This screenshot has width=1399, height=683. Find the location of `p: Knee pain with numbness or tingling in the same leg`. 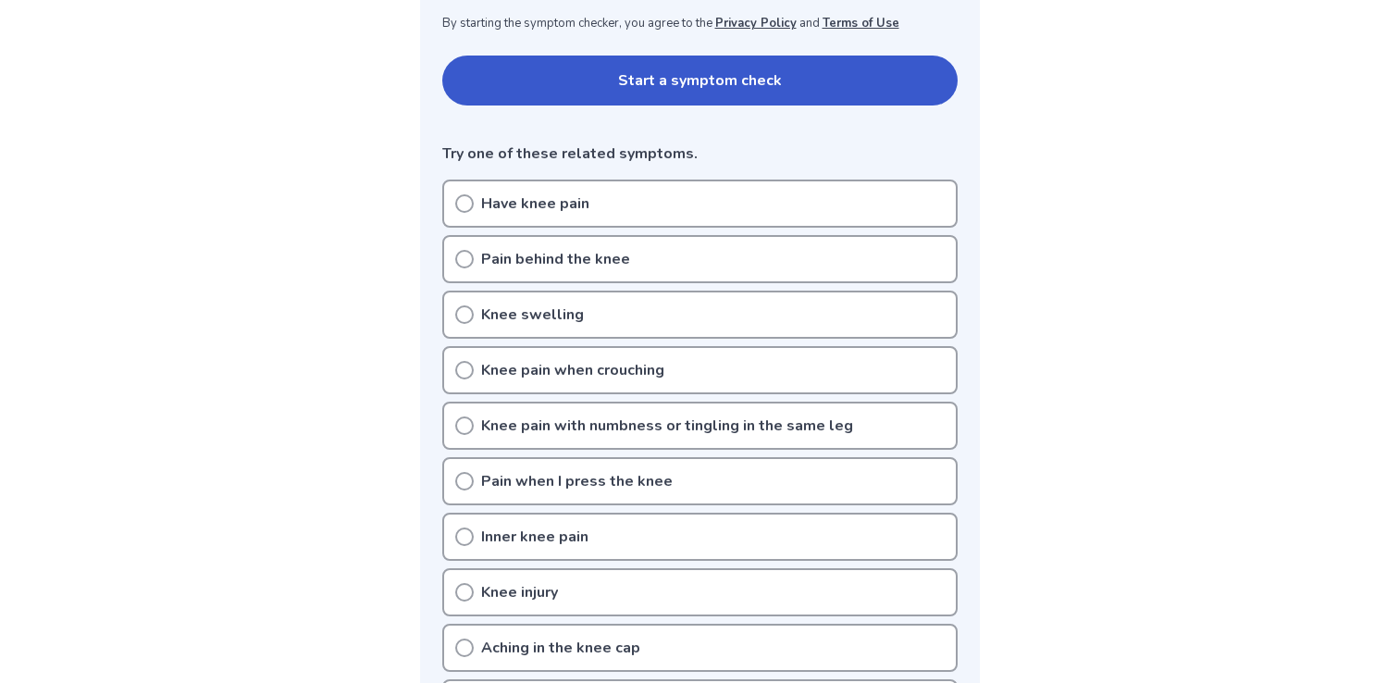

p: Knee pain with numbness or tingling in the same leg is located at coordinates (667, 426).